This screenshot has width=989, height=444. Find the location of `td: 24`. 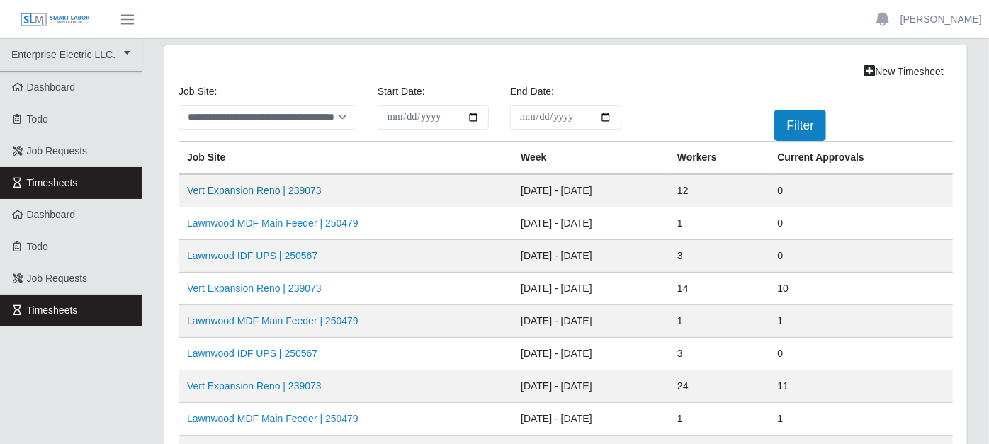

td: 24 is located at coordinates (718, 387).